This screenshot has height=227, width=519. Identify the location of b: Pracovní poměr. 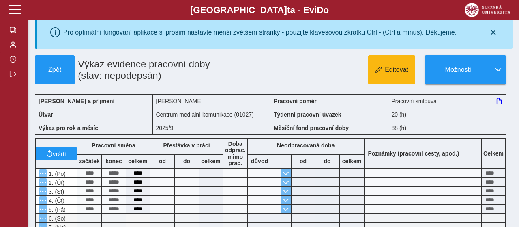
(295, 101).